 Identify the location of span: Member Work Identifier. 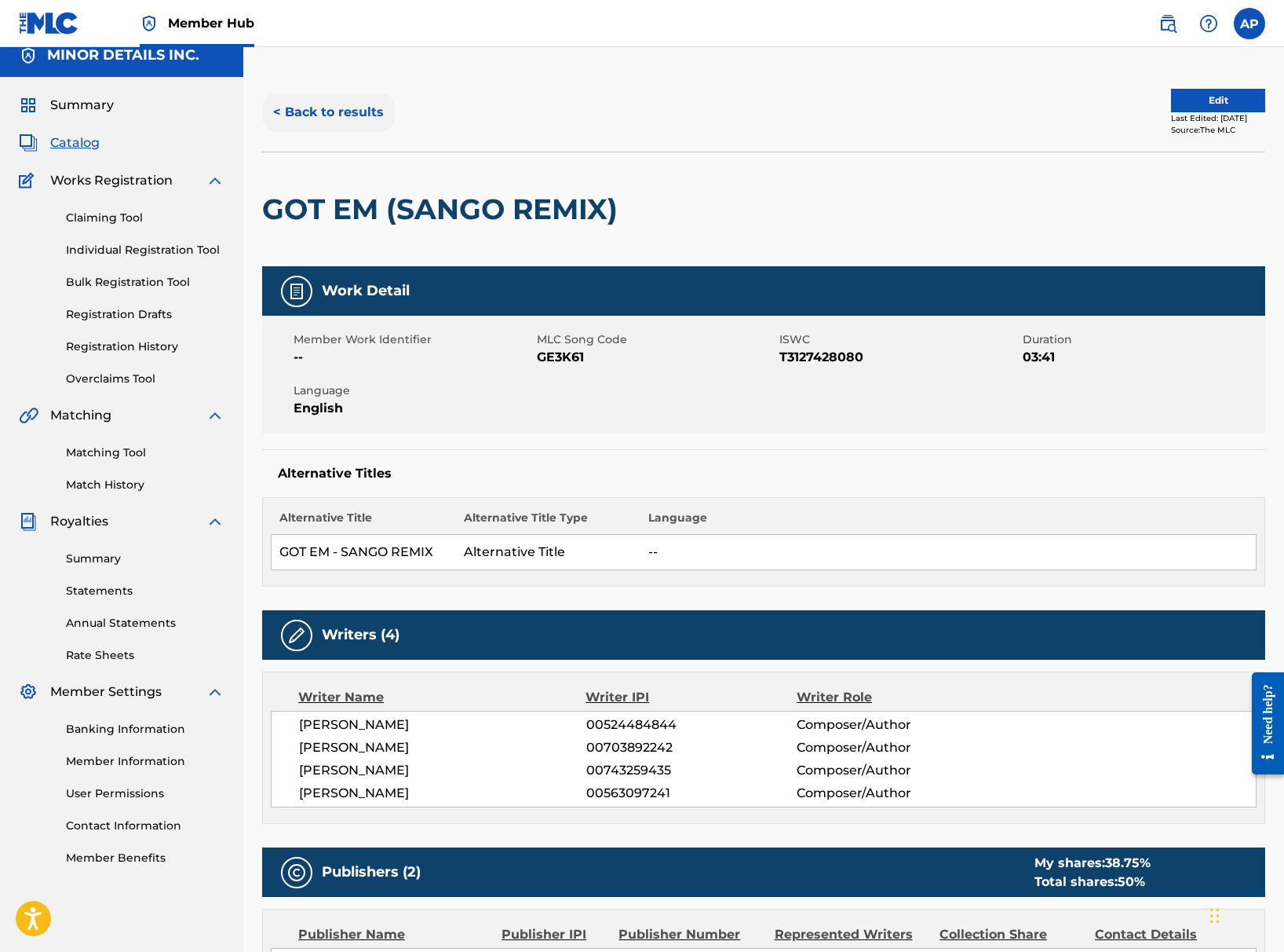
(413, 339).